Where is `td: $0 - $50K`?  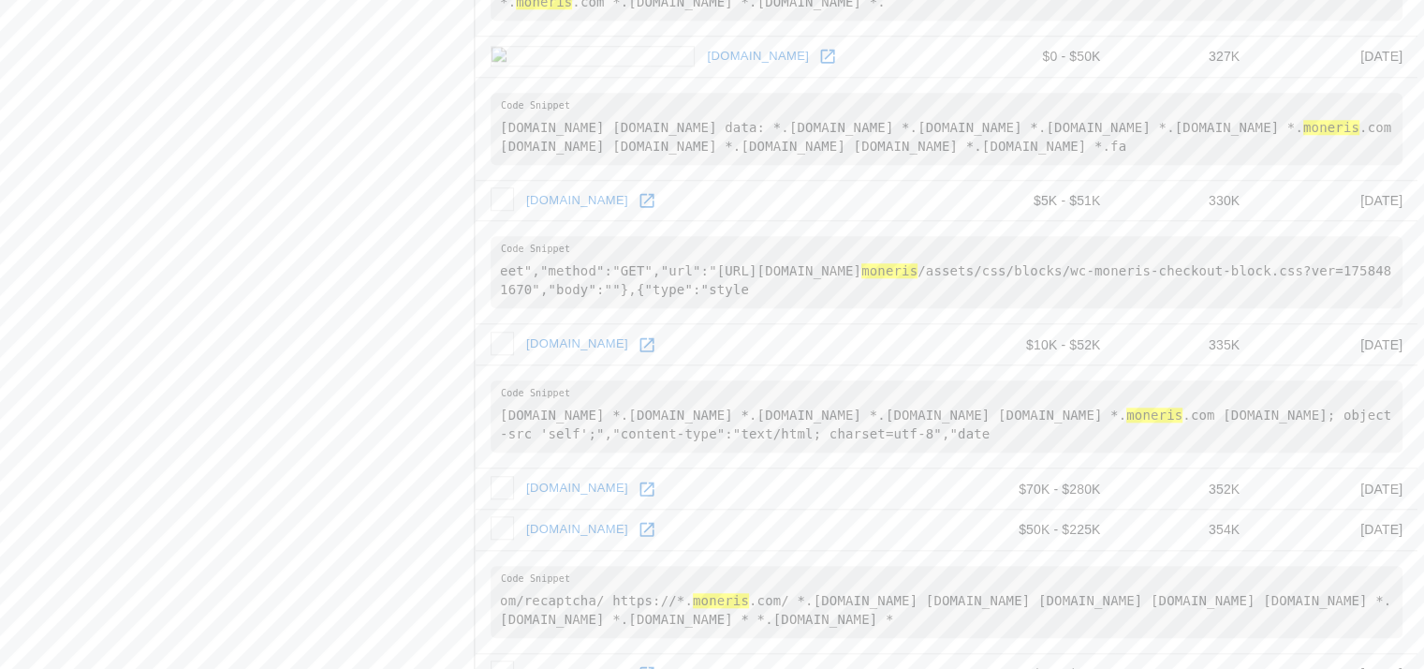
td: $0 - $50K is located at coordinates (1040, 56).